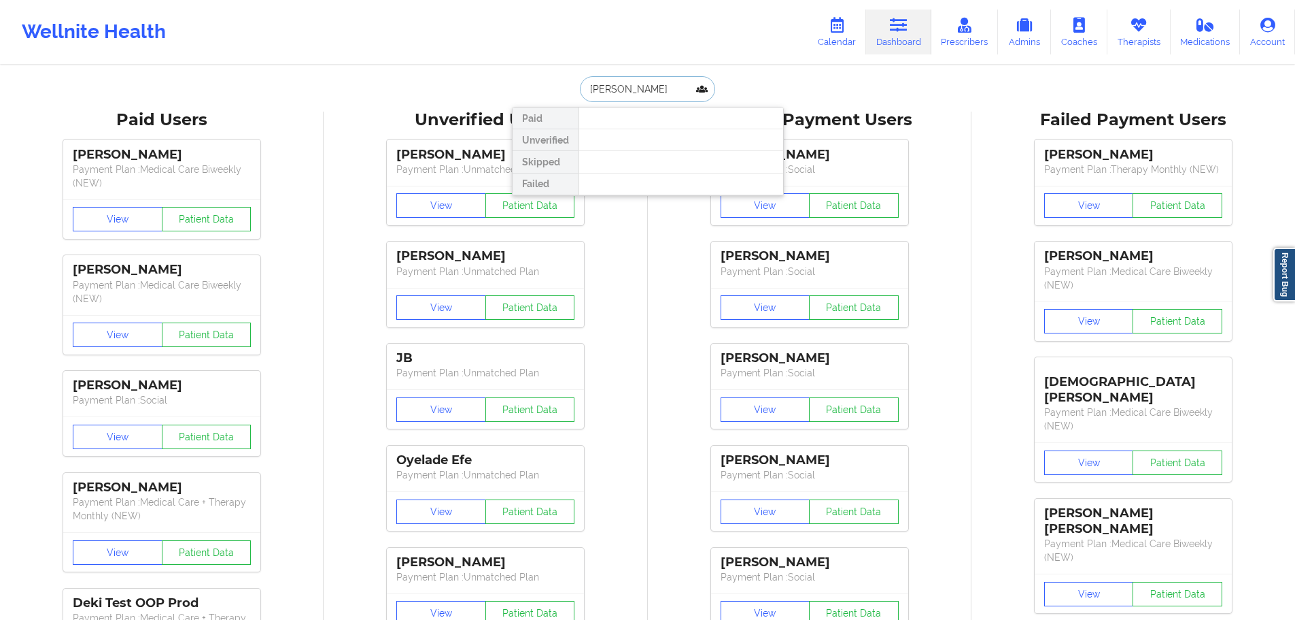  Describe the element at coordinates (1206, 32) in the screenshot. I see `a: Medications` at that location.